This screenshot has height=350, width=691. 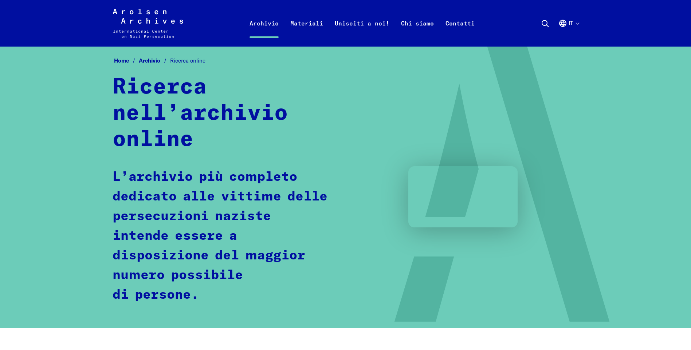 What do you see at coordinates (460, 32) in the screenshot?
I see `a: Contatti` at bounding box center [460, 32].